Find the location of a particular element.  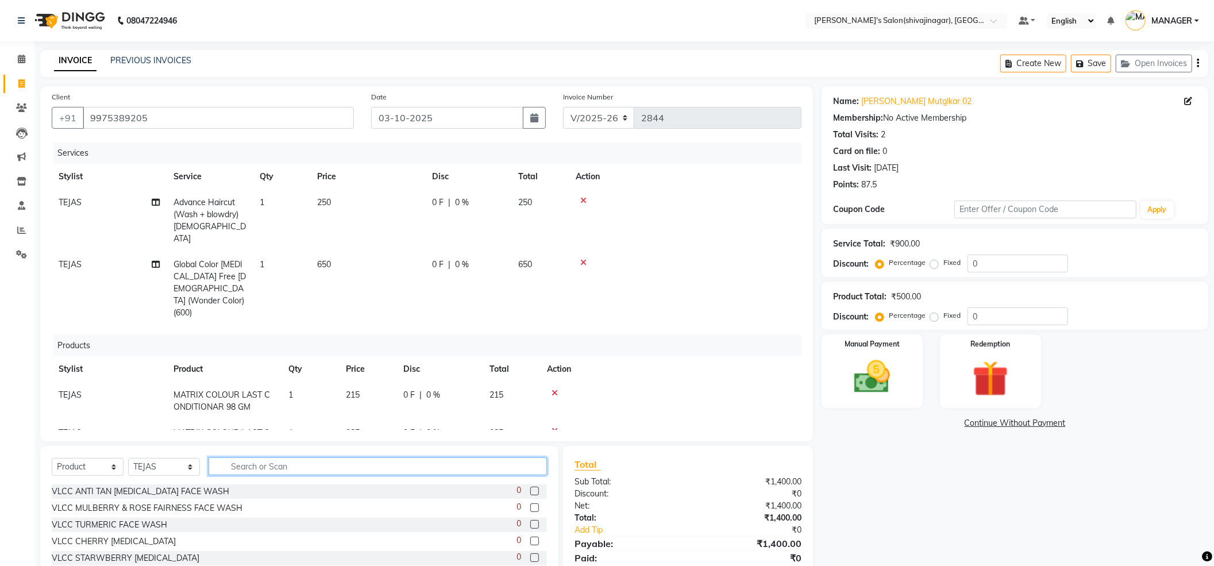

span: MANAGER is located at coordinates (1171, 21).